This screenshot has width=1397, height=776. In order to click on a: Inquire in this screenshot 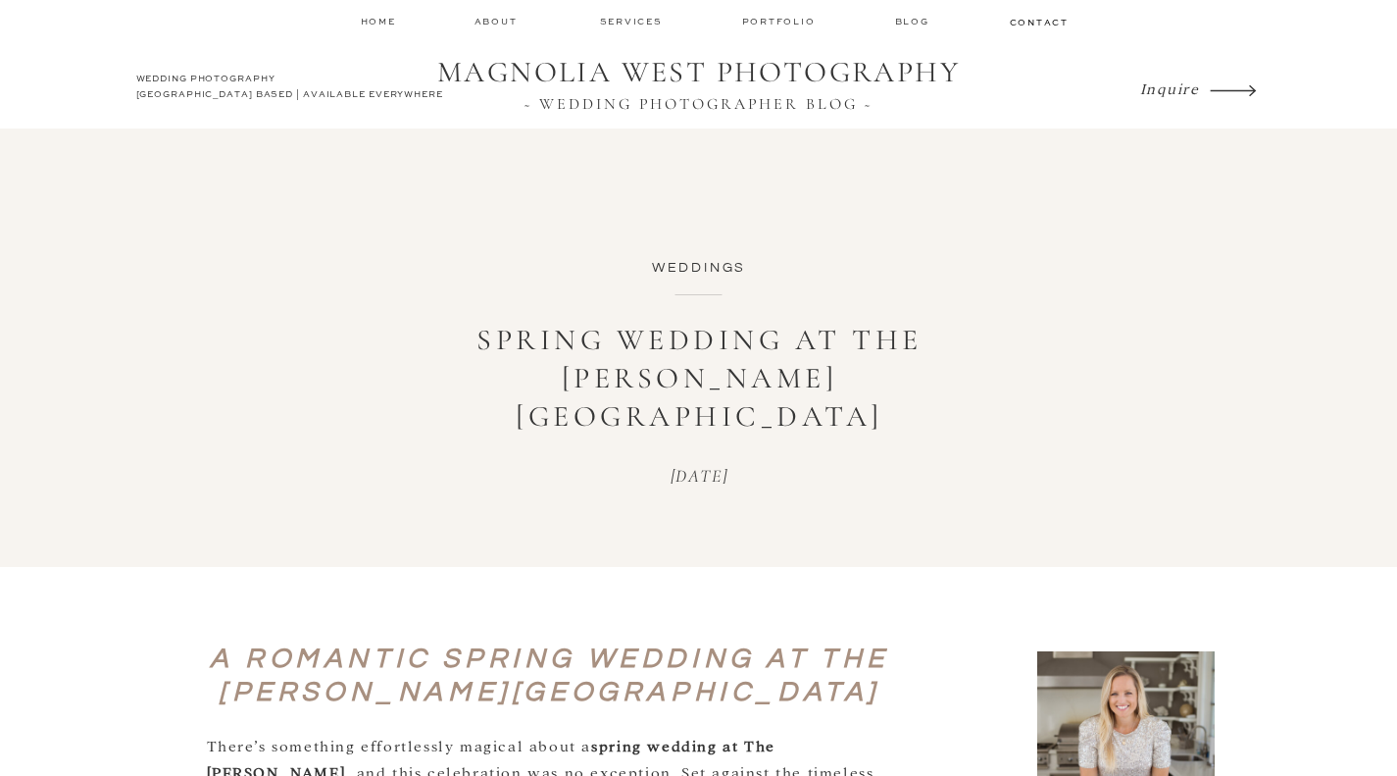, I will do `click(1173, 88)`.